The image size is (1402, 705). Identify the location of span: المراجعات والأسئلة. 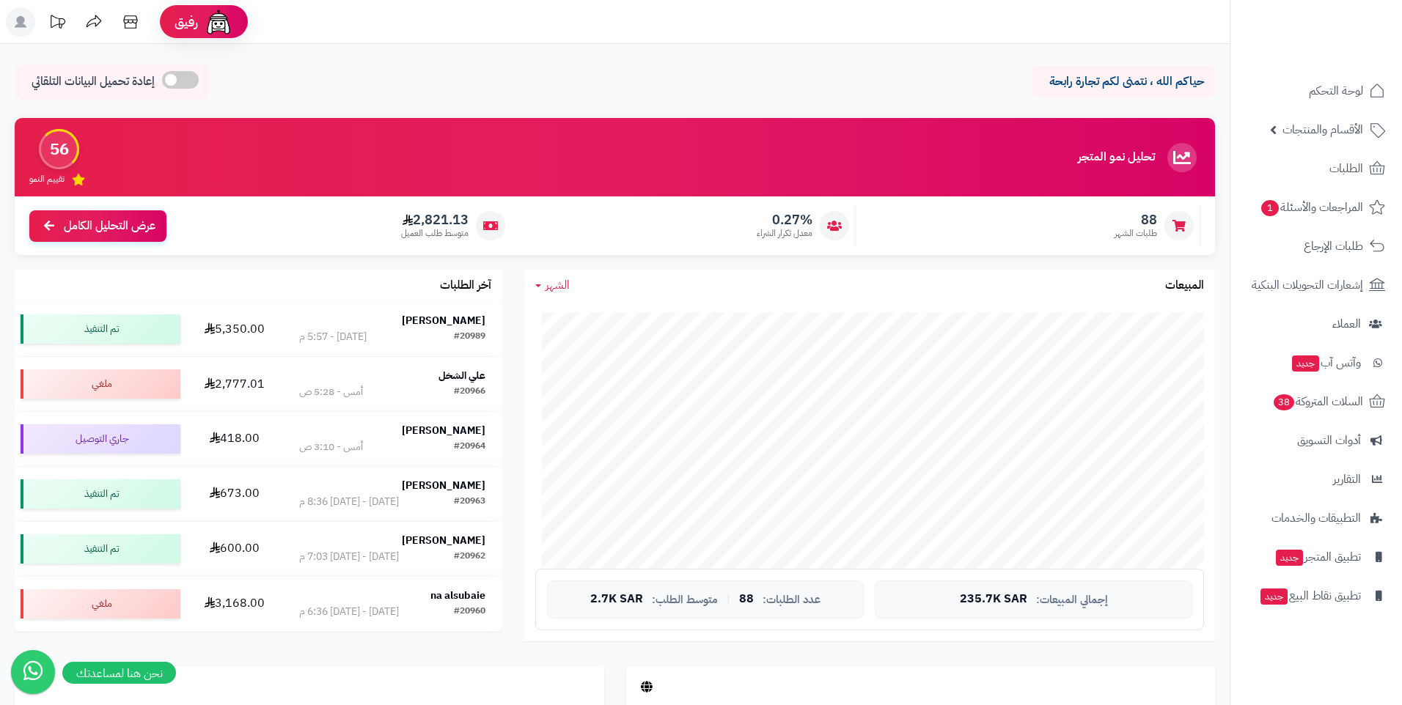
(1311, 208).